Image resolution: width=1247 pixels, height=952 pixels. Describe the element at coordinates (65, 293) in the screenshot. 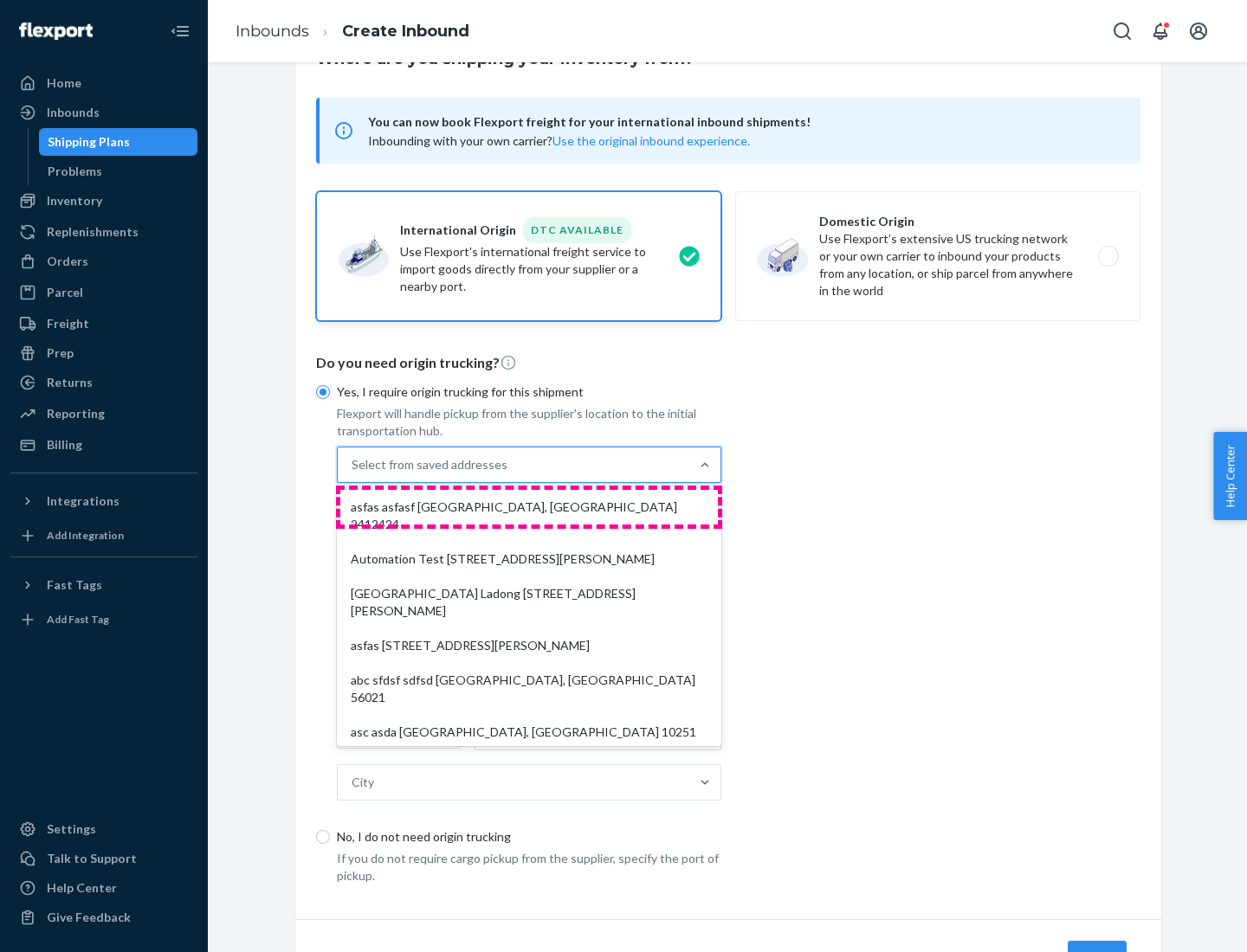

I see `div: Parcel` at that location.